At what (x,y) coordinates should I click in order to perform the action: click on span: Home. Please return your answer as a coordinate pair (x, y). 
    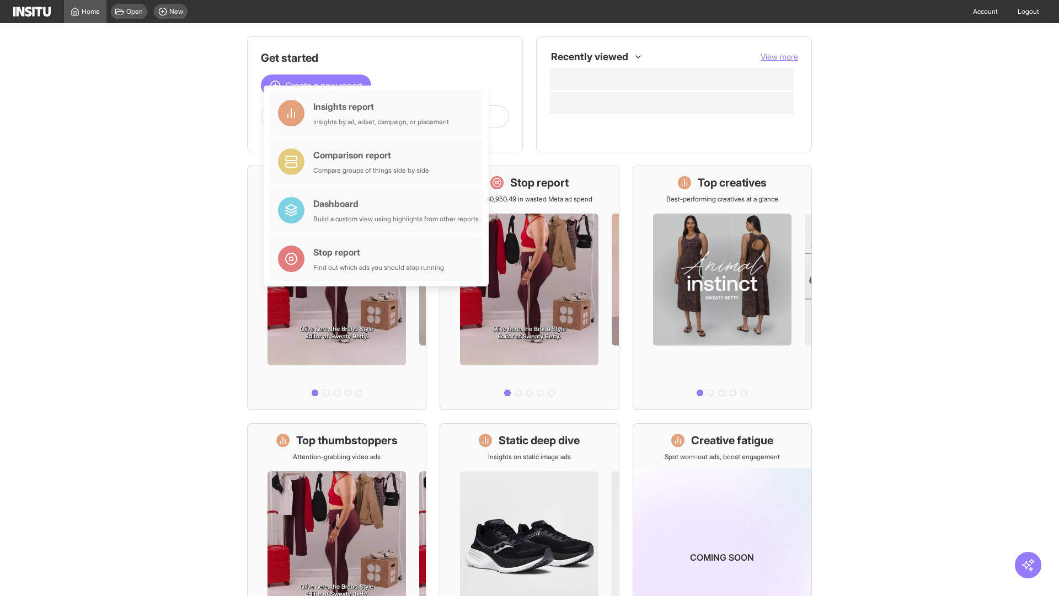
    Looking at the image, I should click on (90, 12).